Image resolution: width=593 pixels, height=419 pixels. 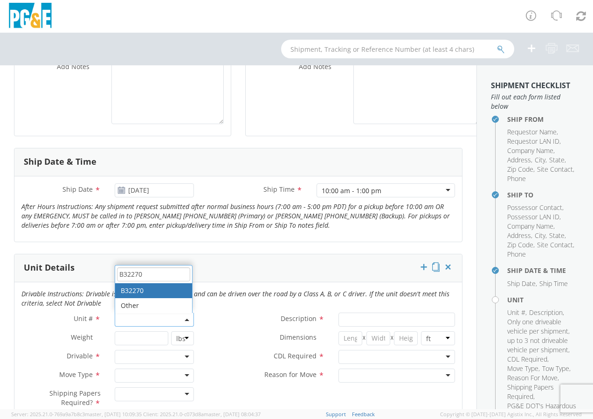 What do you see at coordinates (543, 270) in the screenshot?
I see `h4: Ship Date & Time` at bounding box center [543, 270].